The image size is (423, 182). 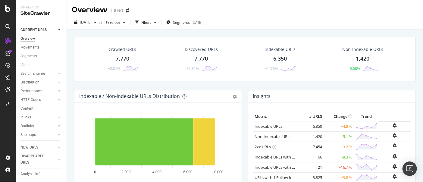 What do you see at coordinates (271, 68) in the screenshot?
I see `div: +4.76%` at bounding box center [271, 68].